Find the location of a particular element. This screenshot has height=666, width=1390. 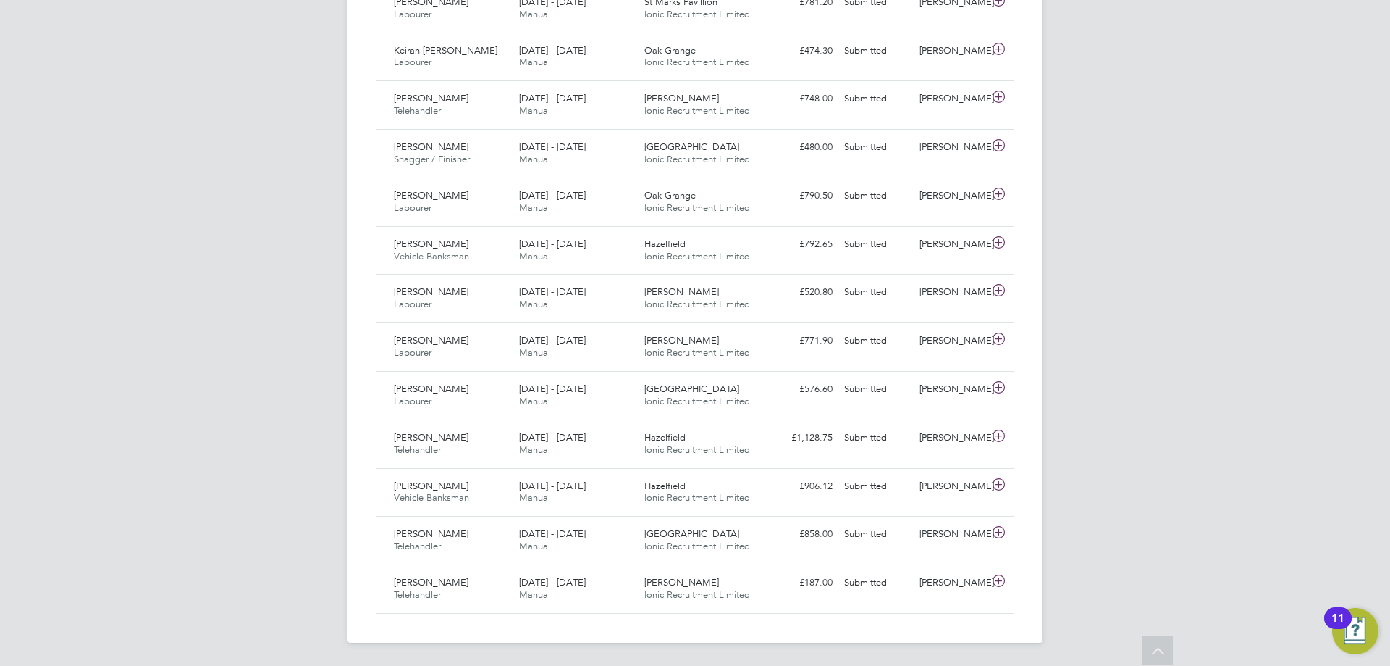

div: £474.30 is located at coordinates (801, 51).